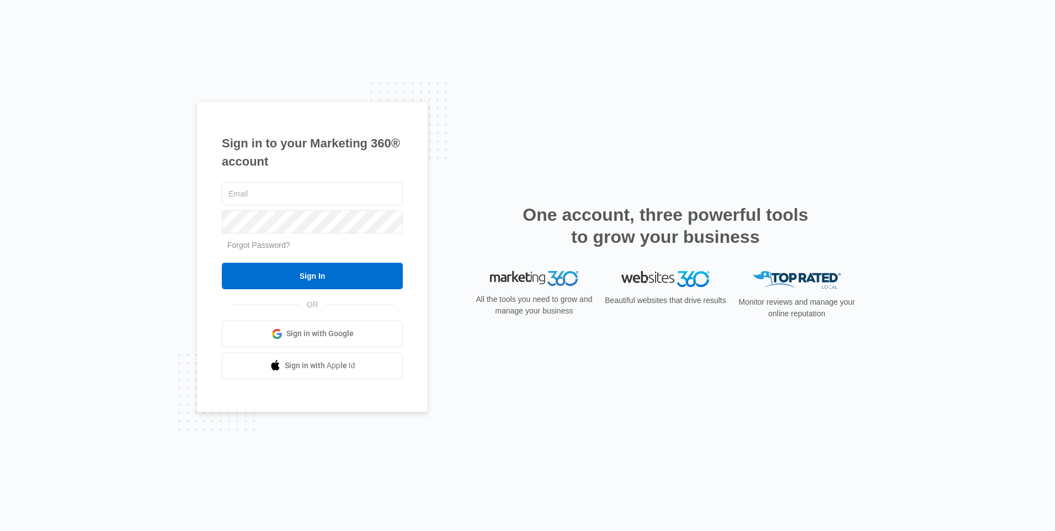  What do you see at coordinates (666, 300) in the screenshot?
I see `p: Beautiful websites that drive results` at bounding box center [666, 300].